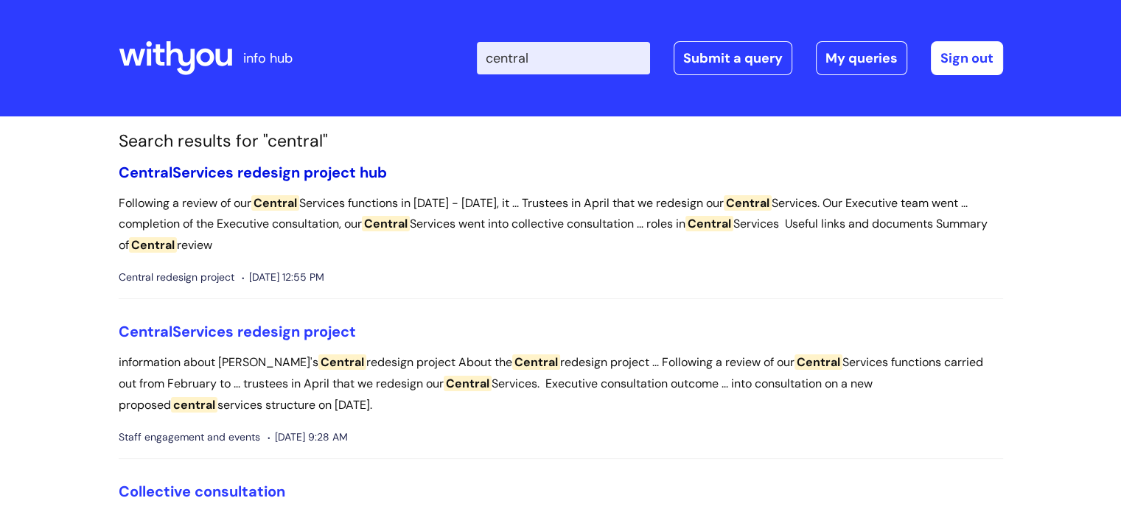 This screenshot has width=1121, height=512. Describe the element at coordinates (202, 491) in the screenshot. I see `a: Collective consultation` at that location.